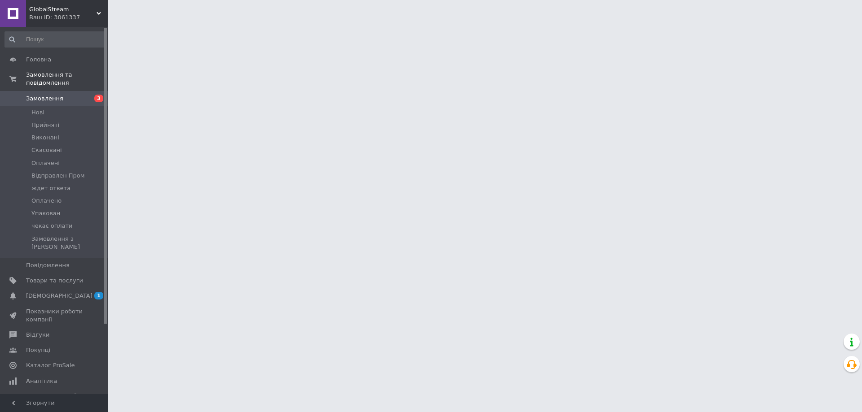  Describe the element at coordinates (99, 296) in the screenshot. I see `span: 1` at that location.